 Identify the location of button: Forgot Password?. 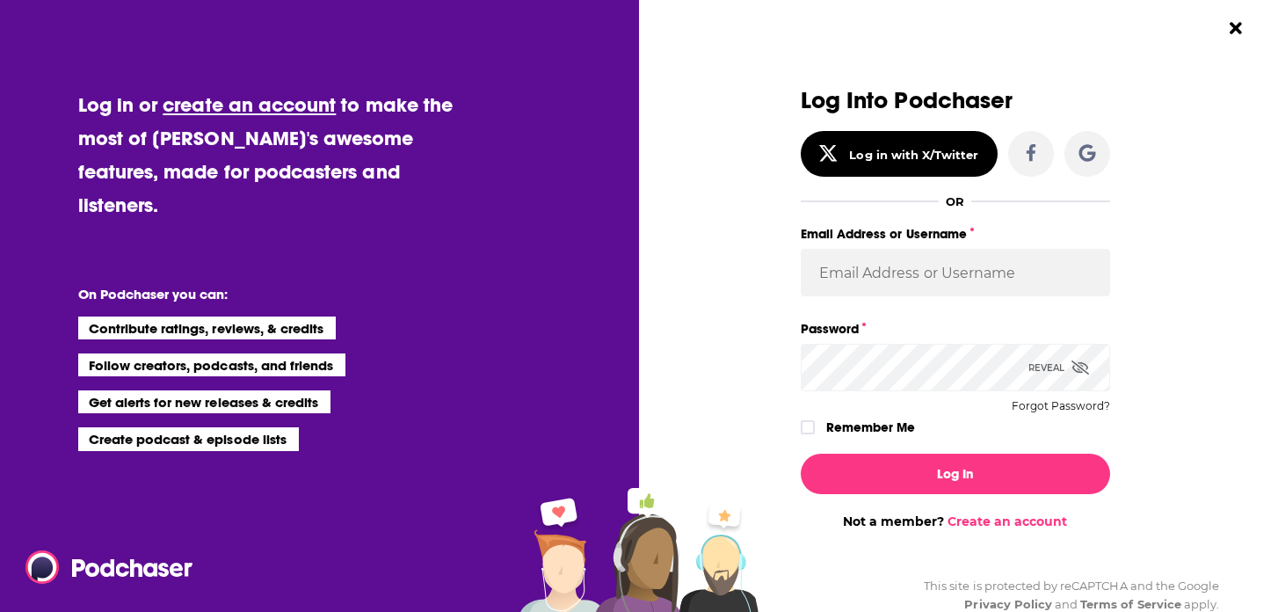
(1061, 406).